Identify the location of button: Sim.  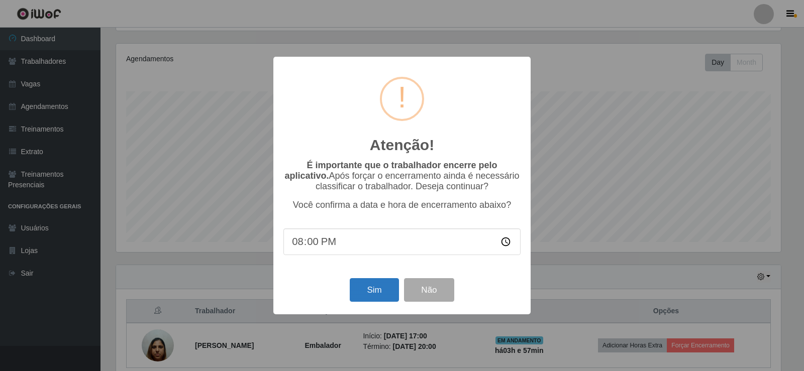
(374, 290).